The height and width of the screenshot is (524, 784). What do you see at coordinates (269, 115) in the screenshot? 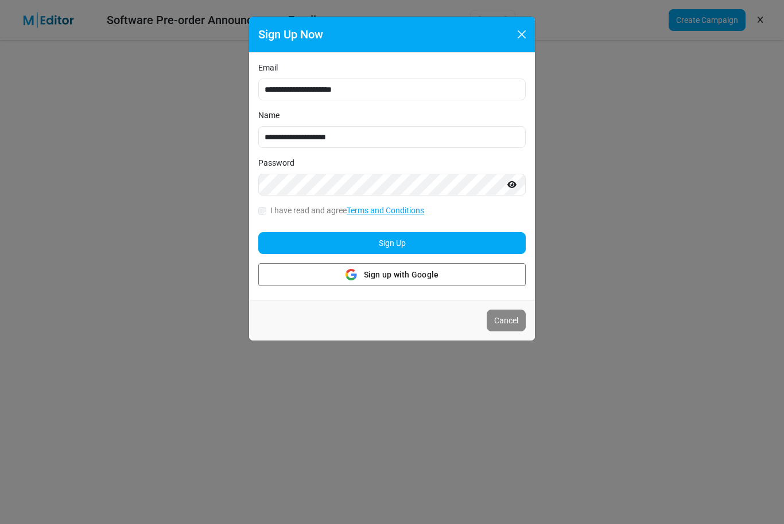
I see `label: Name` at bounding box center [269, 115].